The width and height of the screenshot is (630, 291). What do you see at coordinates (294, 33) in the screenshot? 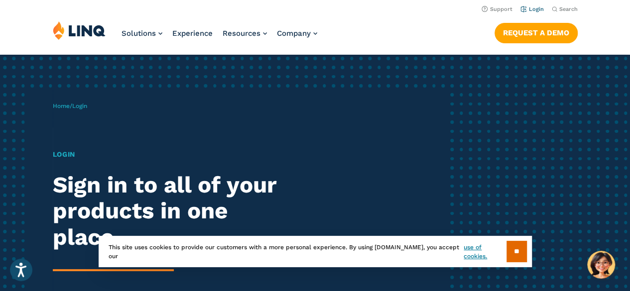
I see `span: Company` at bounding box center [294, 33].